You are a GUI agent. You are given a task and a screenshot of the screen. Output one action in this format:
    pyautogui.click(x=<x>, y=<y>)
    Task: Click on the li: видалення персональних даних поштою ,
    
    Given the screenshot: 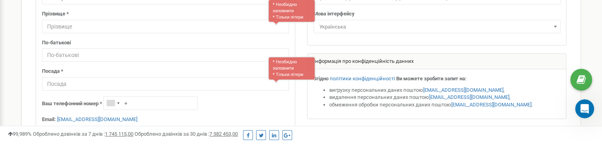 What is the action you would take?
    pyautogui.click(x=445, y=97)
    